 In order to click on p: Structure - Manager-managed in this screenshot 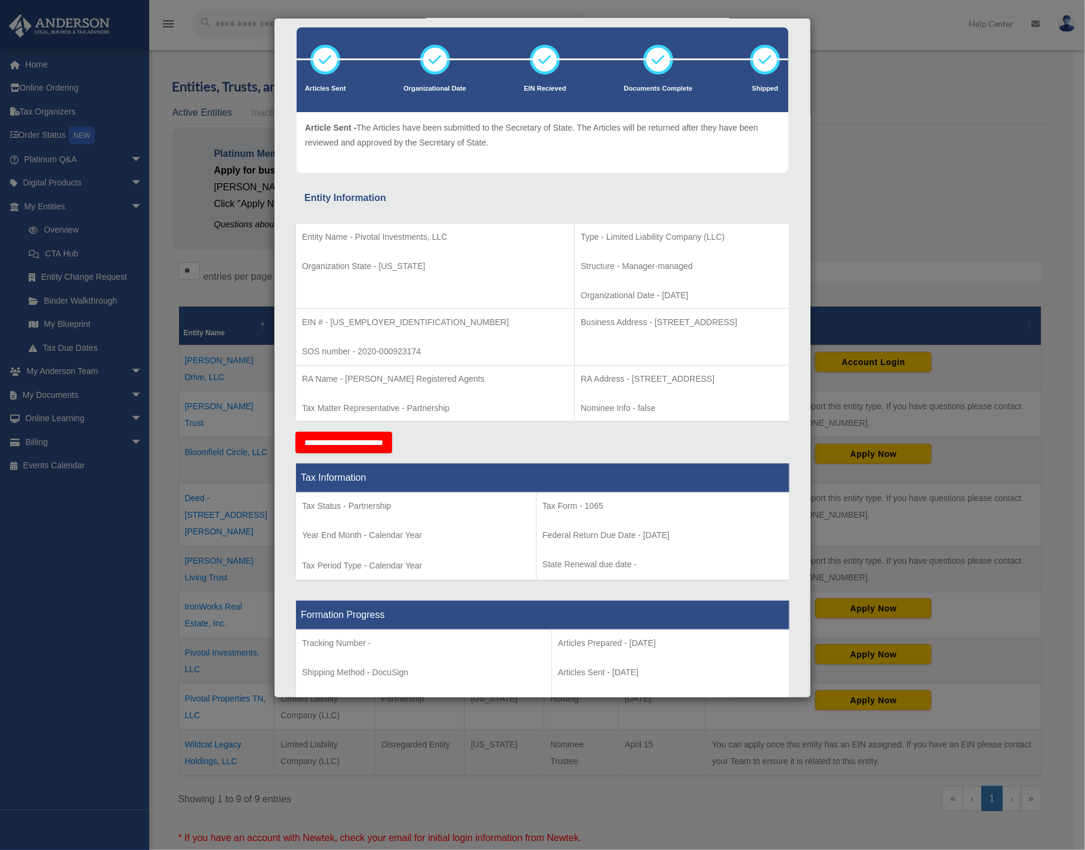, I will do `click(681, 266)`.